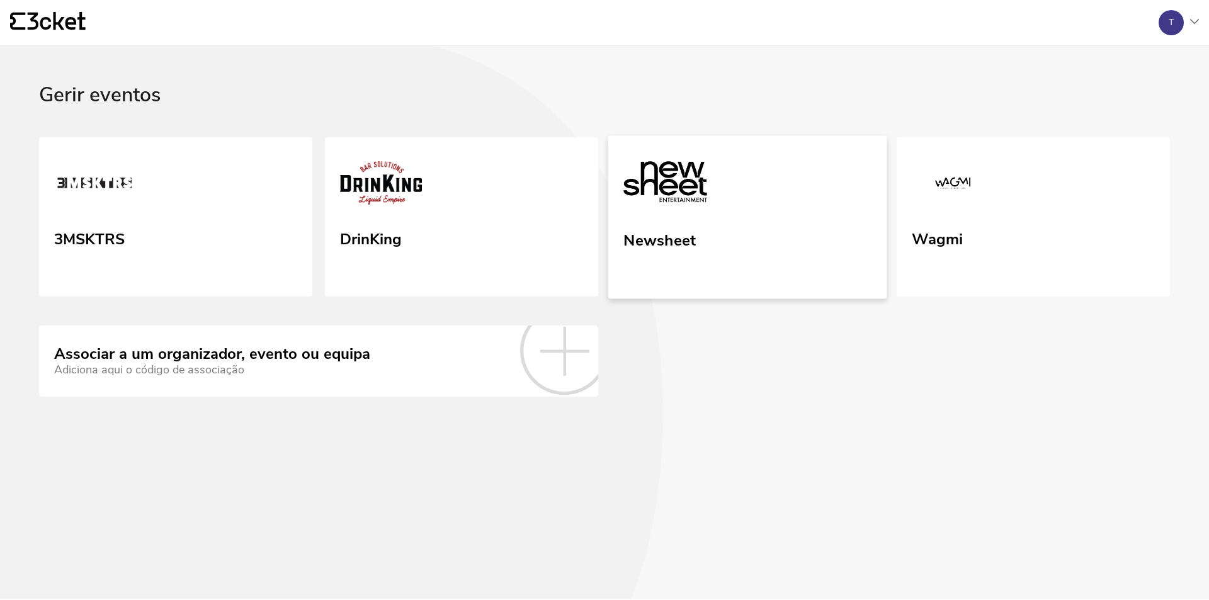 The width and height of the screenshot is (1209, 600). I want to click on div: T, so click(1172, 23).